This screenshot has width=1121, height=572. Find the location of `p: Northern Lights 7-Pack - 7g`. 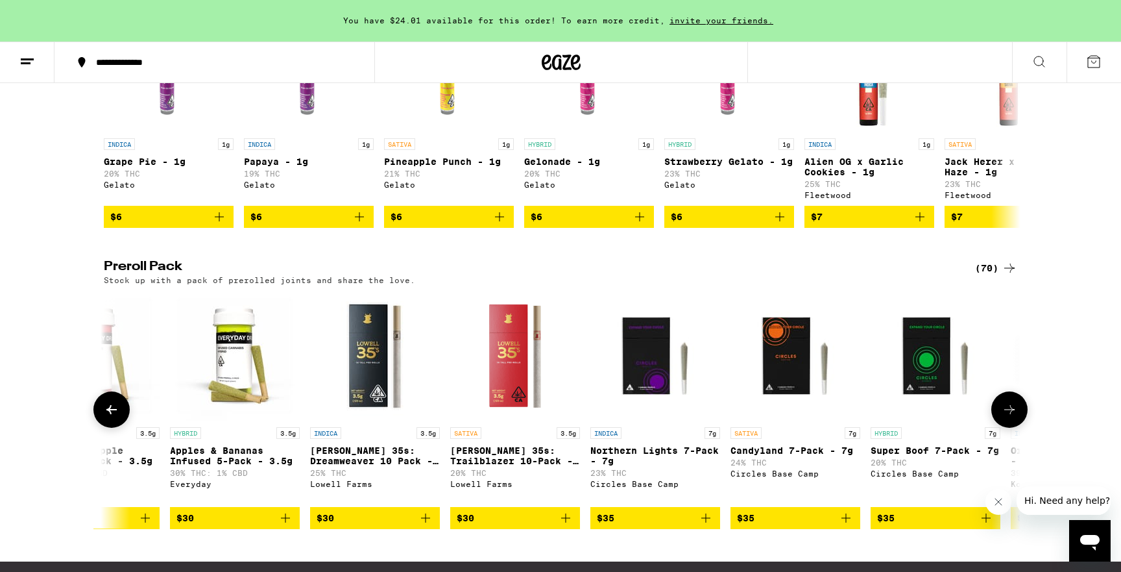

p: Northern Lights 7-Pack - 7g is located at coordinates (655, 455).